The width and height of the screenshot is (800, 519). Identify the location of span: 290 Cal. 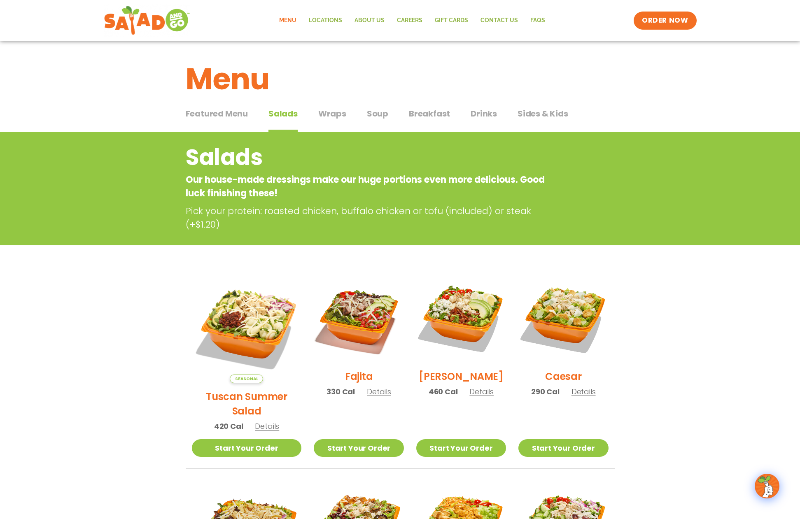
(545, 391).